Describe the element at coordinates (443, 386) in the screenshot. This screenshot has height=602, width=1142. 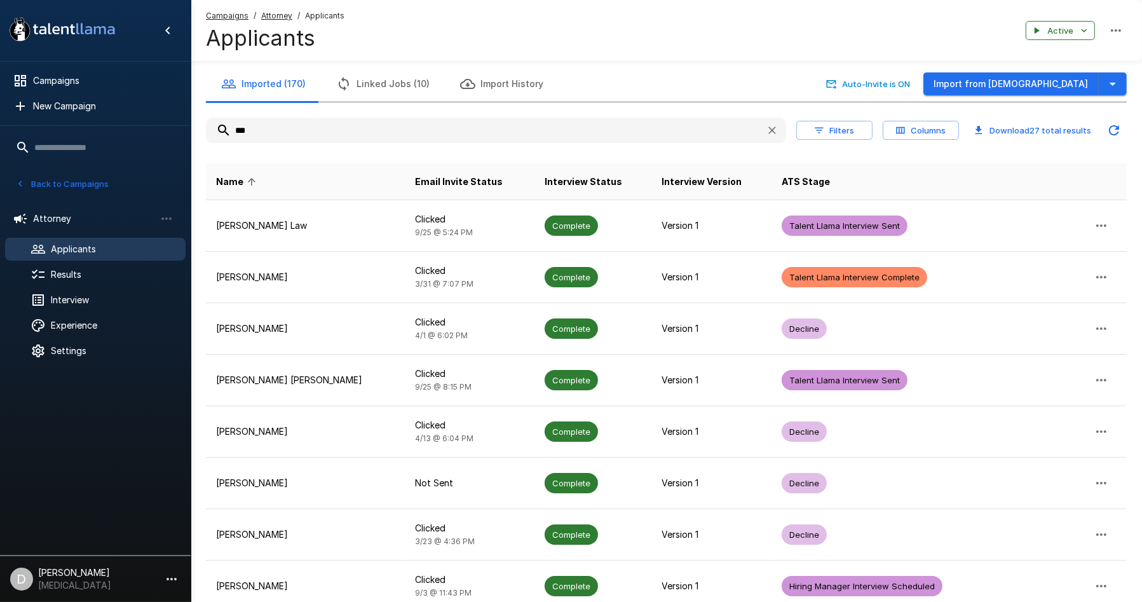
I see `span: 9/25 @ 8:15 PM` at that location.